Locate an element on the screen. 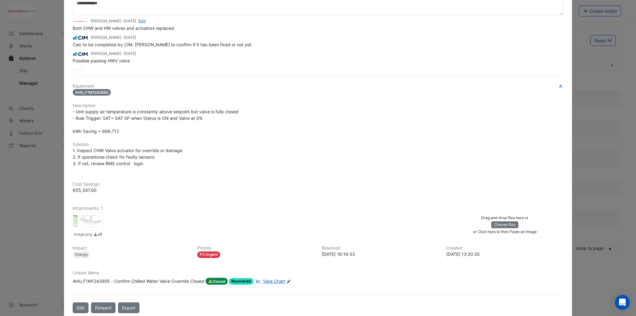 The height and width of the screenshot is (316, 636). h6: Attachments: 1 is located at coordinates (318, 208).